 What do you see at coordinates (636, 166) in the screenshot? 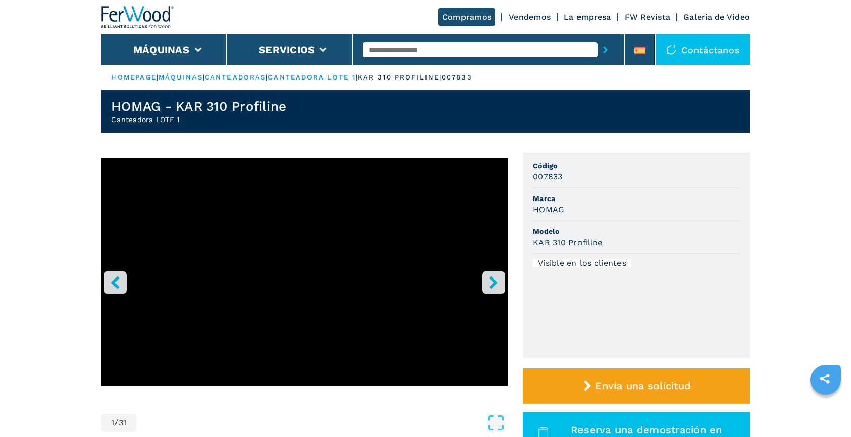
I see `span: Código` at bounding box center [636, 166].